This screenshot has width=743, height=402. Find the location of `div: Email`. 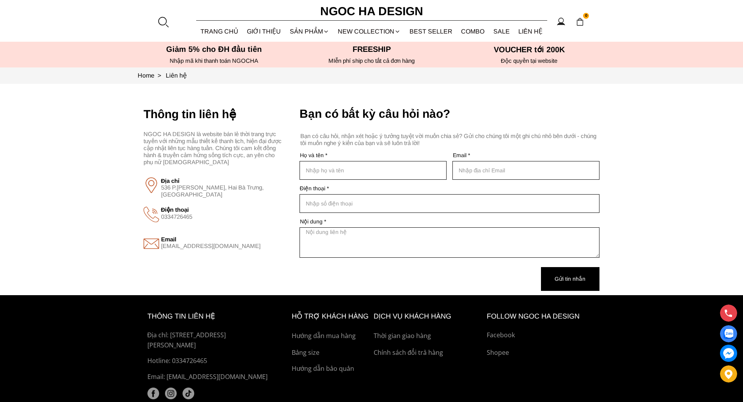

div: Email is located at coordinates (224, 243).